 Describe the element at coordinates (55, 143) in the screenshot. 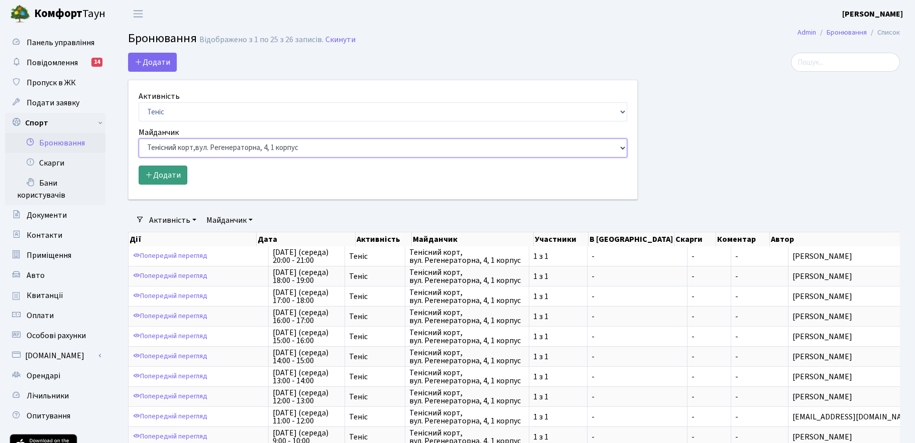

I see `a: Бронювання` at that location.